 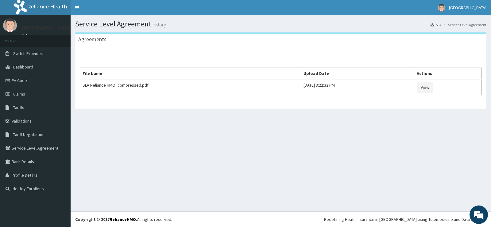 What do you see at coordinates (448, 74) in the screenshot?
I see `th: Actions` at bounding box center [448, 74].